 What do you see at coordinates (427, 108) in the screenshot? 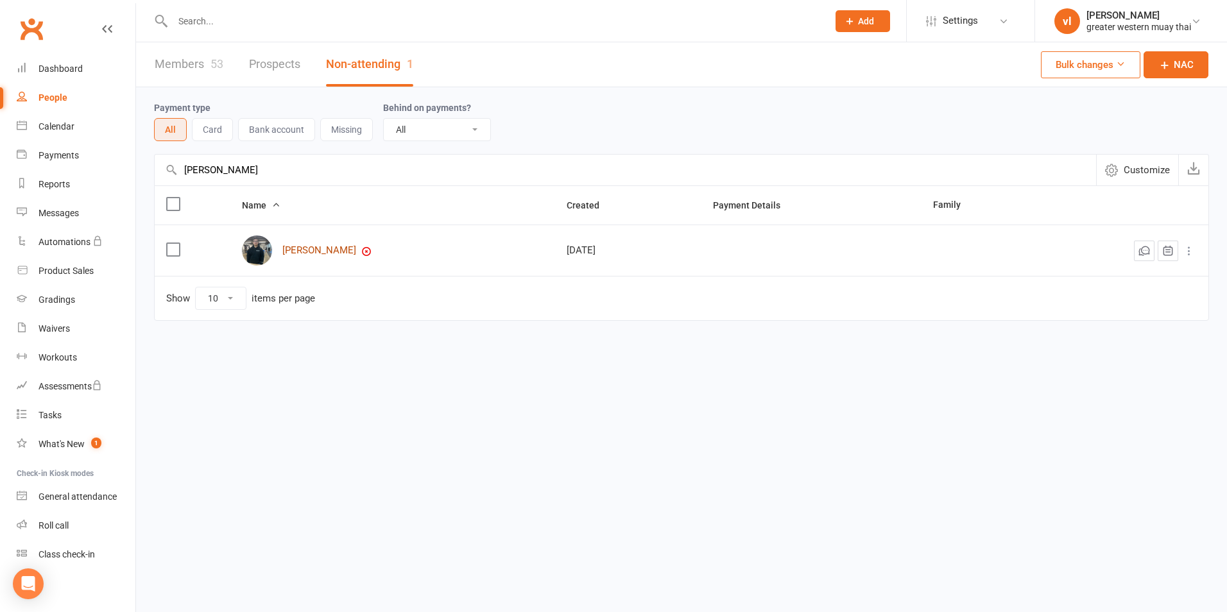
I see `label: Behind on payments?` at bounding box center [427, 108].